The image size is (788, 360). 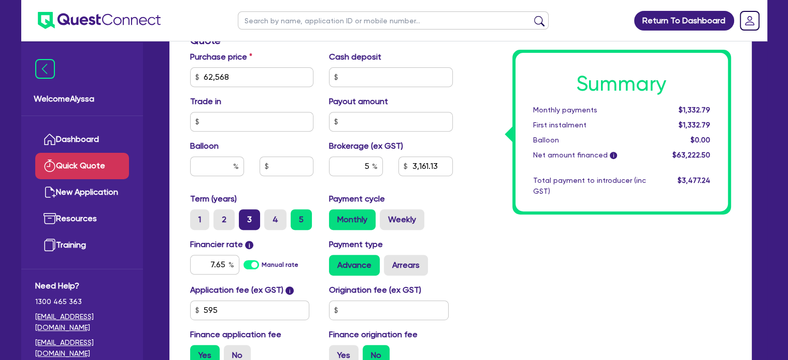 What do you see at coordinates (621, 84) in the screenshot?
I see `h1: Summary` at bounding box center [621, 84].